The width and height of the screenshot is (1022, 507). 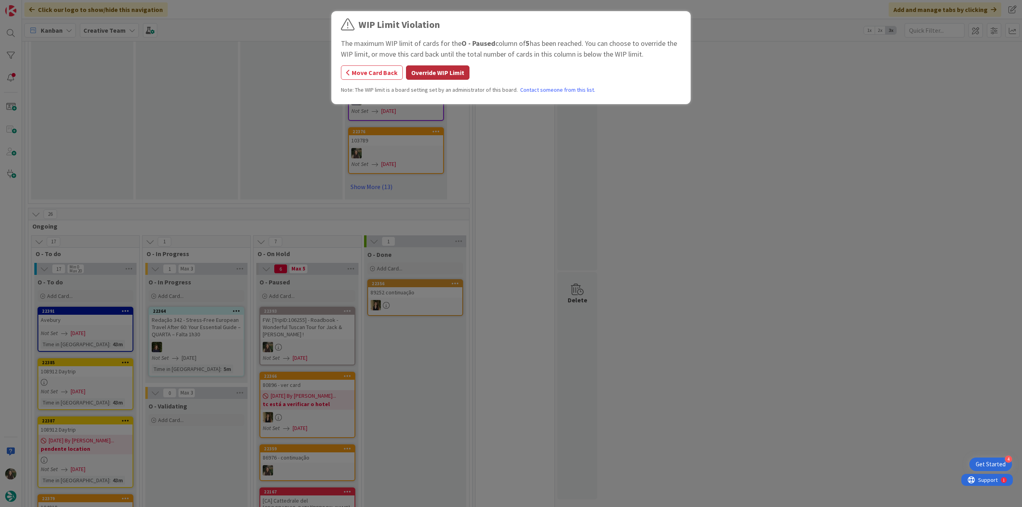 I want to click on b: O - Paused, so click(x=478, y=43).